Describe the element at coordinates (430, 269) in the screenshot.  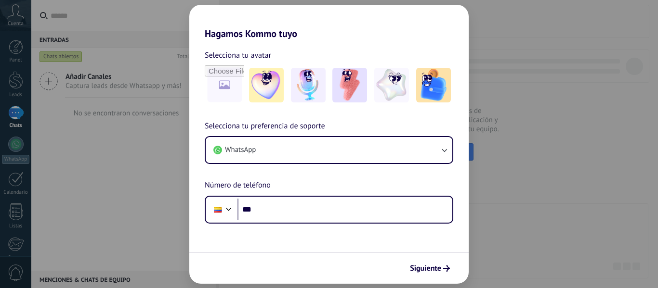
I see `button: Siguiente` at that location.